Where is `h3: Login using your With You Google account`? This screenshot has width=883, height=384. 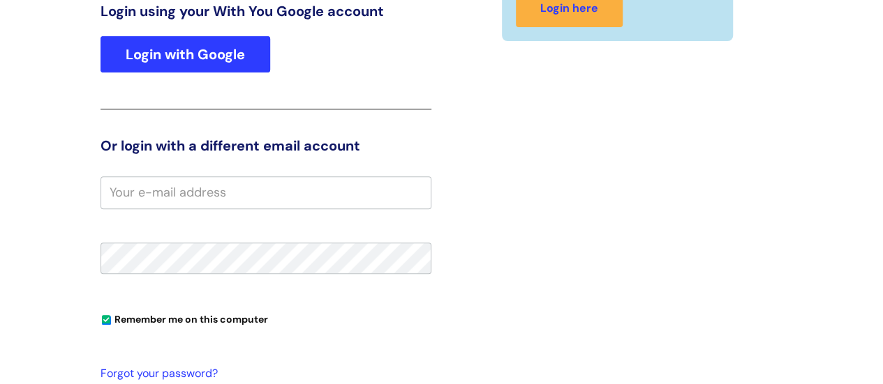 h3: Login using your With You Google account is located at coordinates (266, 11).